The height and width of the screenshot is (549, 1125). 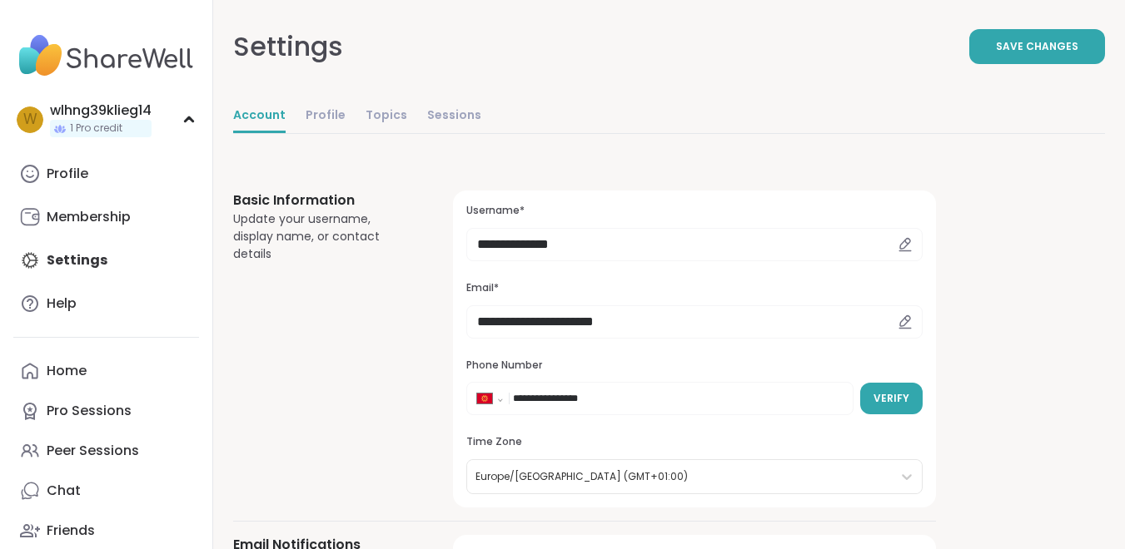 What do you see at coordinates (454, 117) in the screenshot?
I see `a: Sessions` at bounding box center [454, 117].